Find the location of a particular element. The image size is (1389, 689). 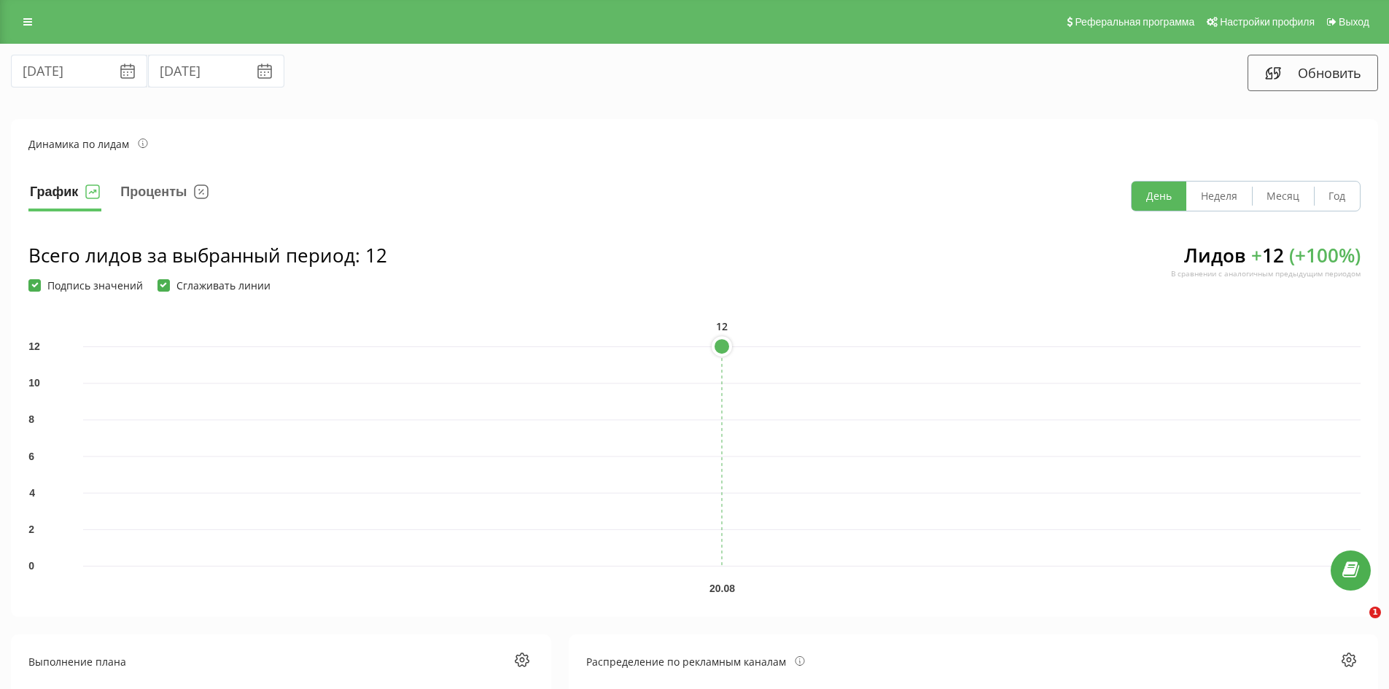

text: 10 is located at coordinates (34, 383).